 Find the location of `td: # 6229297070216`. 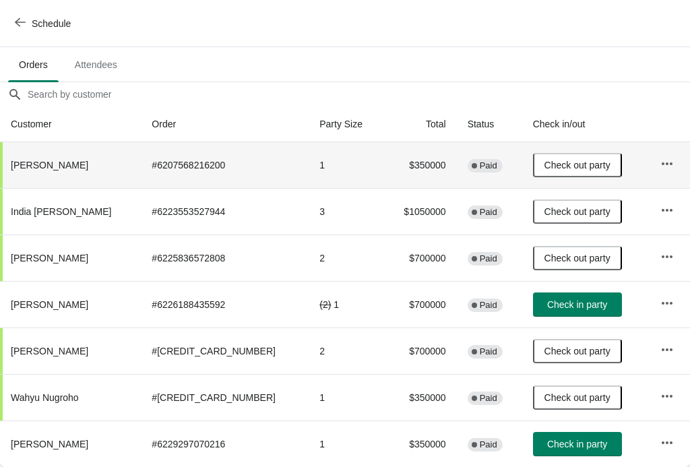

td: # 6229297070216 is located at coordinates (224, 443).